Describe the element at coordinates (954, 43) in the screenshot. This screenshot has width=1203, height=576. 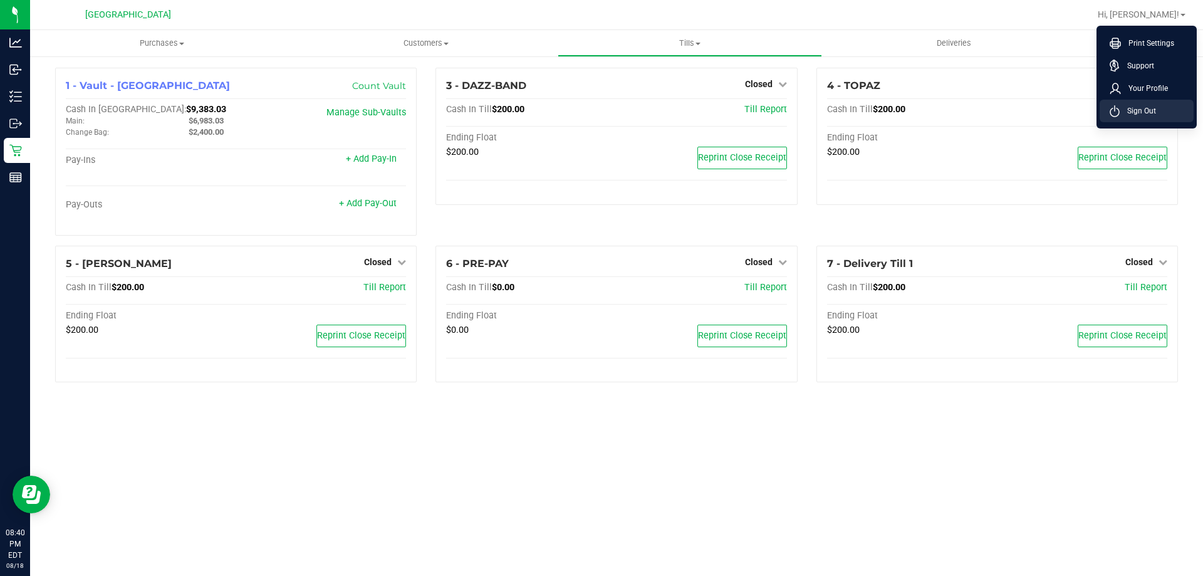
I see `a: Deliveries` at that location.